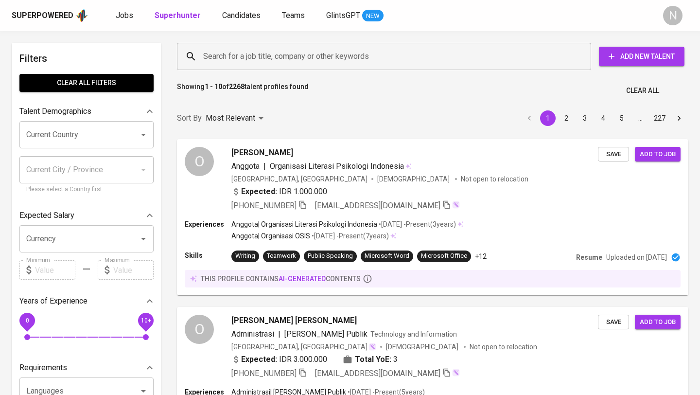 Image resolution: width=700 pixels, height=395 pixels. Describe the element at coordinates (642, 56) in the screenshot. I see `button: Add New Talent` at that location.